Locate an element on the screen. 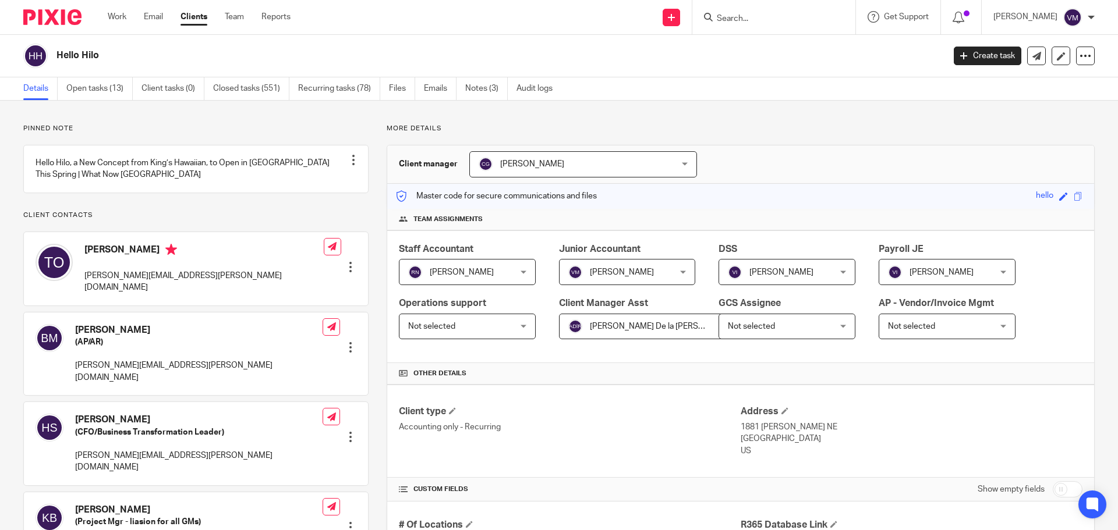 Image resolution: width=1118 pixels, height=530 pixels. span: DSS is located at coordinates (728, 249).